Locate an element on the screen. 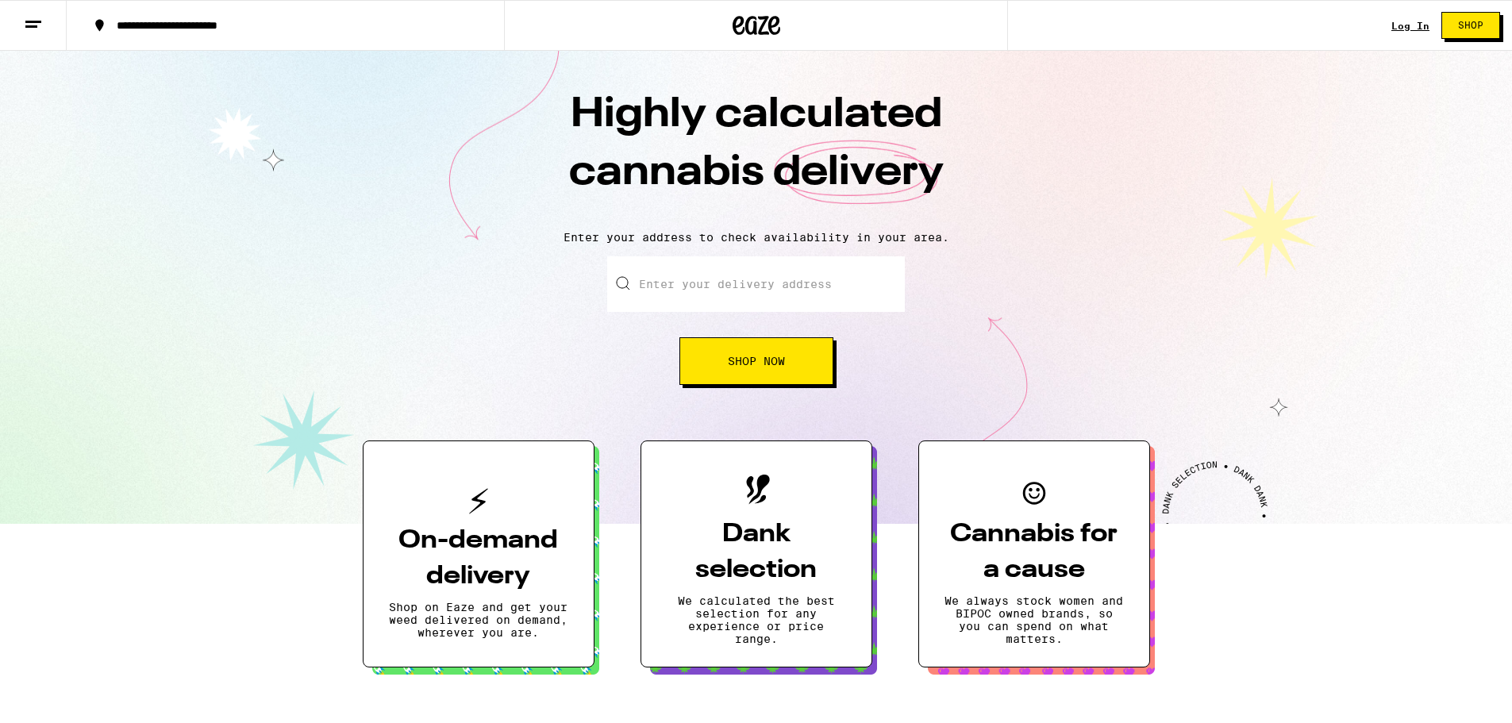  p: We always stock women and BIPOC owned brands, so you can spend on what matters. is located at coordinates (1034, 620).